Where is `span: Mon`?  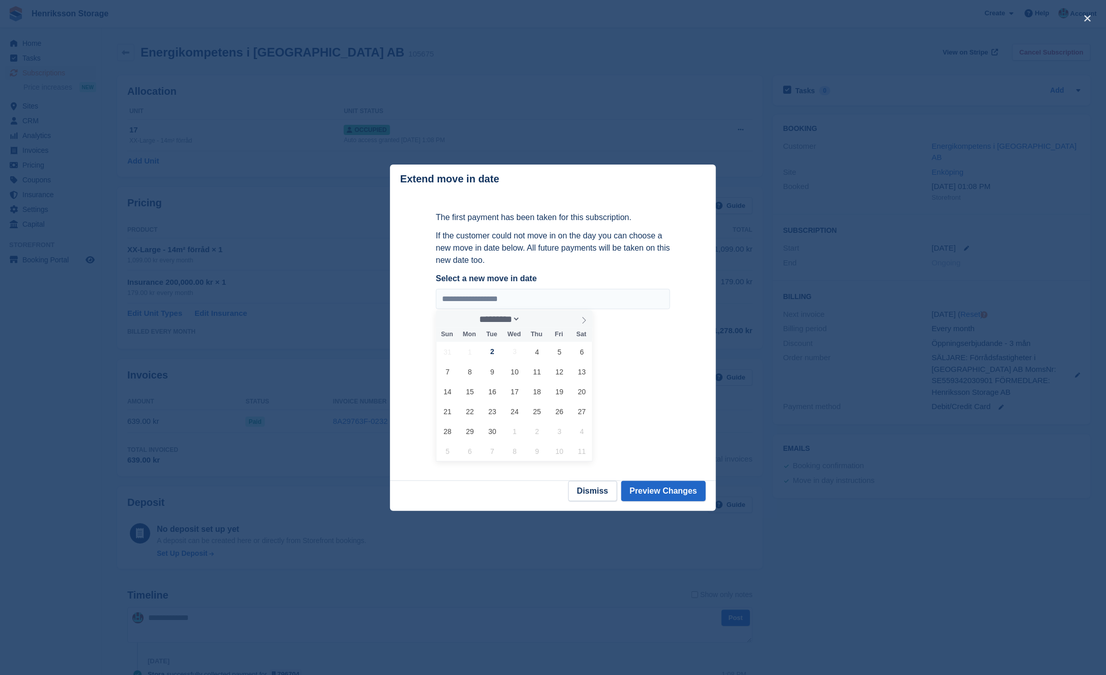 span: Mon is located at coordinates (470, 334).